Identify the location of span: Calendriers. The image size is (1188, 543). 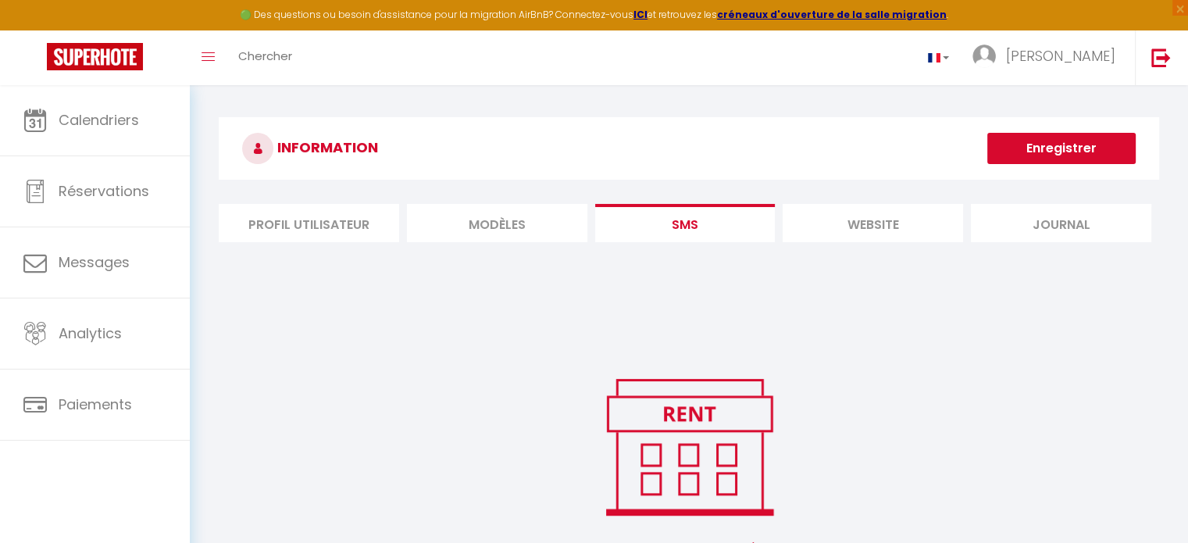
(98, 120).